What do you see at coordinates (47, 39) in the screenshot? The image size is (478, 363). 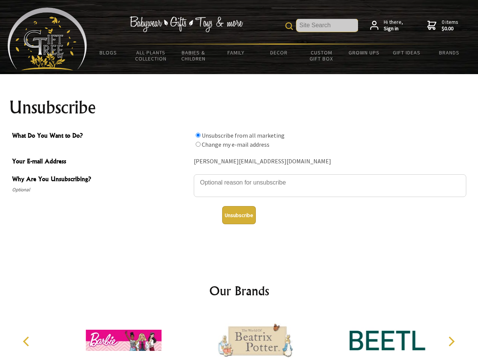 I see `img: Babyware - Gifts - Toys and more...` at bounding box center [47, 39].